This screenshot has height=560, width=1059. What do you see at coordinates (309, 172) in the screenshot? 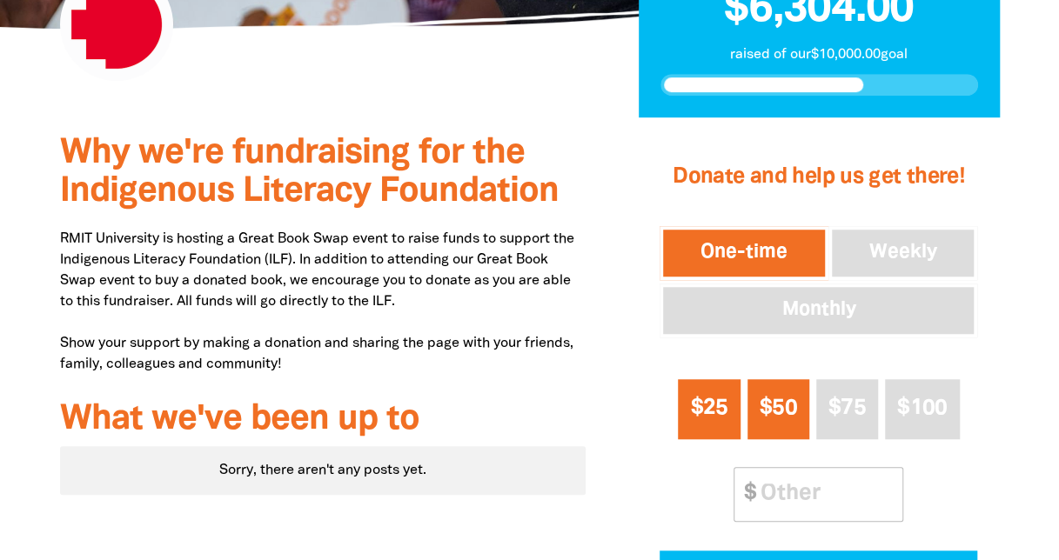
I see `span: Why we're fundraising for the Indigenous Literacy Foundation` at bounding box center [309, 172].